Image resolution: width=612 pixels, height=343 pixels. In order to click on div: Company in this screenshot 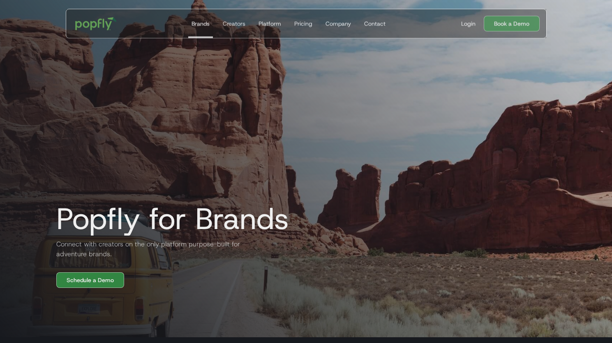, I will do `click(338, 23)`.